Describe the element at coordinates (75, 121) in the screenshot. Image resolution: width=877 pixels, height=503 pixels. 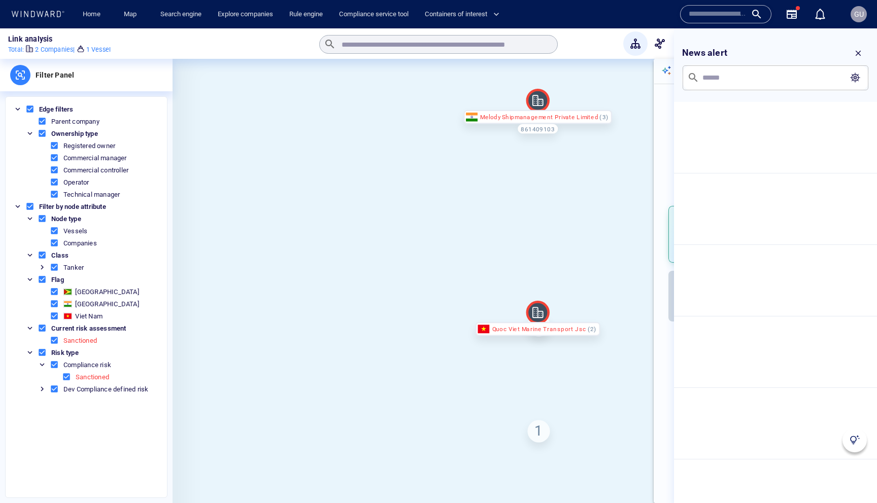
I see `div: Parent company` at that location.